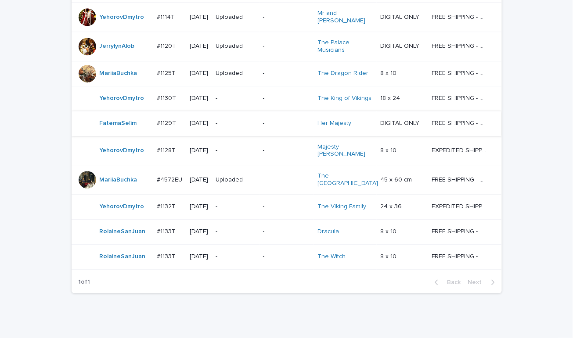  I want to click on p: #1120T, so click(167, 45).